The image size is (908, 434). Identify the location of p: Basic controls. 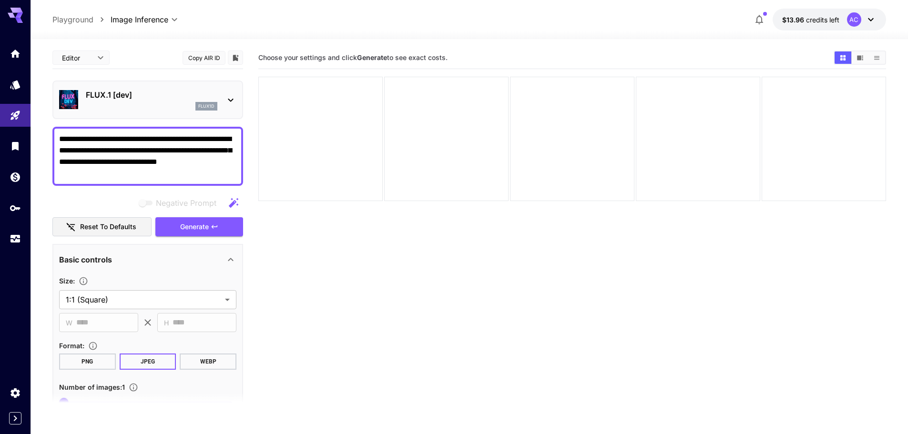
(85, 260).